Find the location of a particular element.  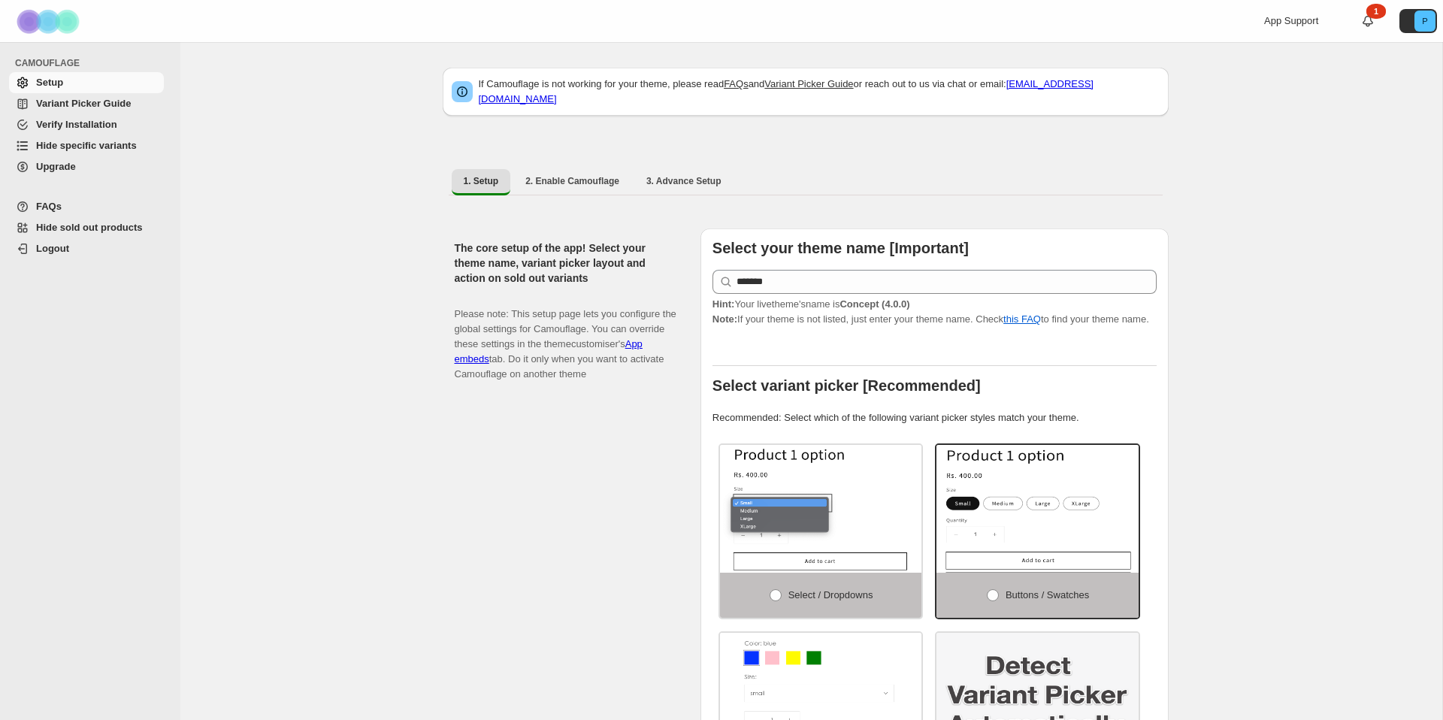

p: Please note: This setup page lets you configure the global settings for Camouflage. You can overr... is located at coordinates (565, 337).